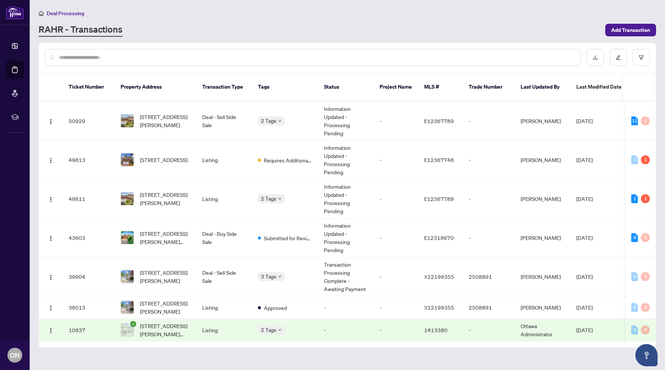 The width and height of the screenshot is (665, 370). Describe the element at coordinates (285, 87) in the screenshot. I see `th: Tags` at that location.